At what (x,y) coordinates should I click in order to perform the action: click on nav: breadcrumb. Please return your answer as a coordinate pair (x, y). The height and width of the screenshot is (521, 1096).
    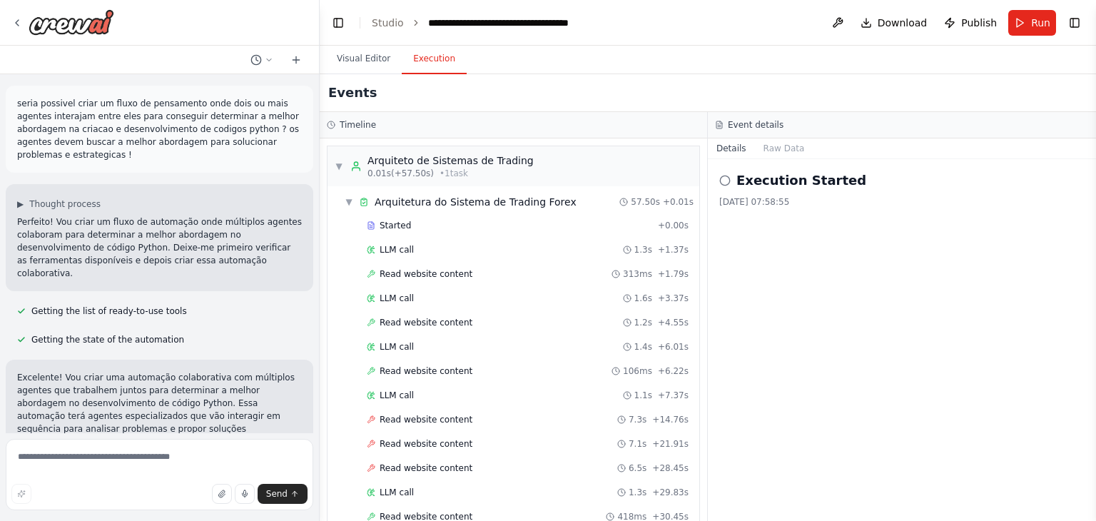
    Looking at the image, I should click on (470, 23).